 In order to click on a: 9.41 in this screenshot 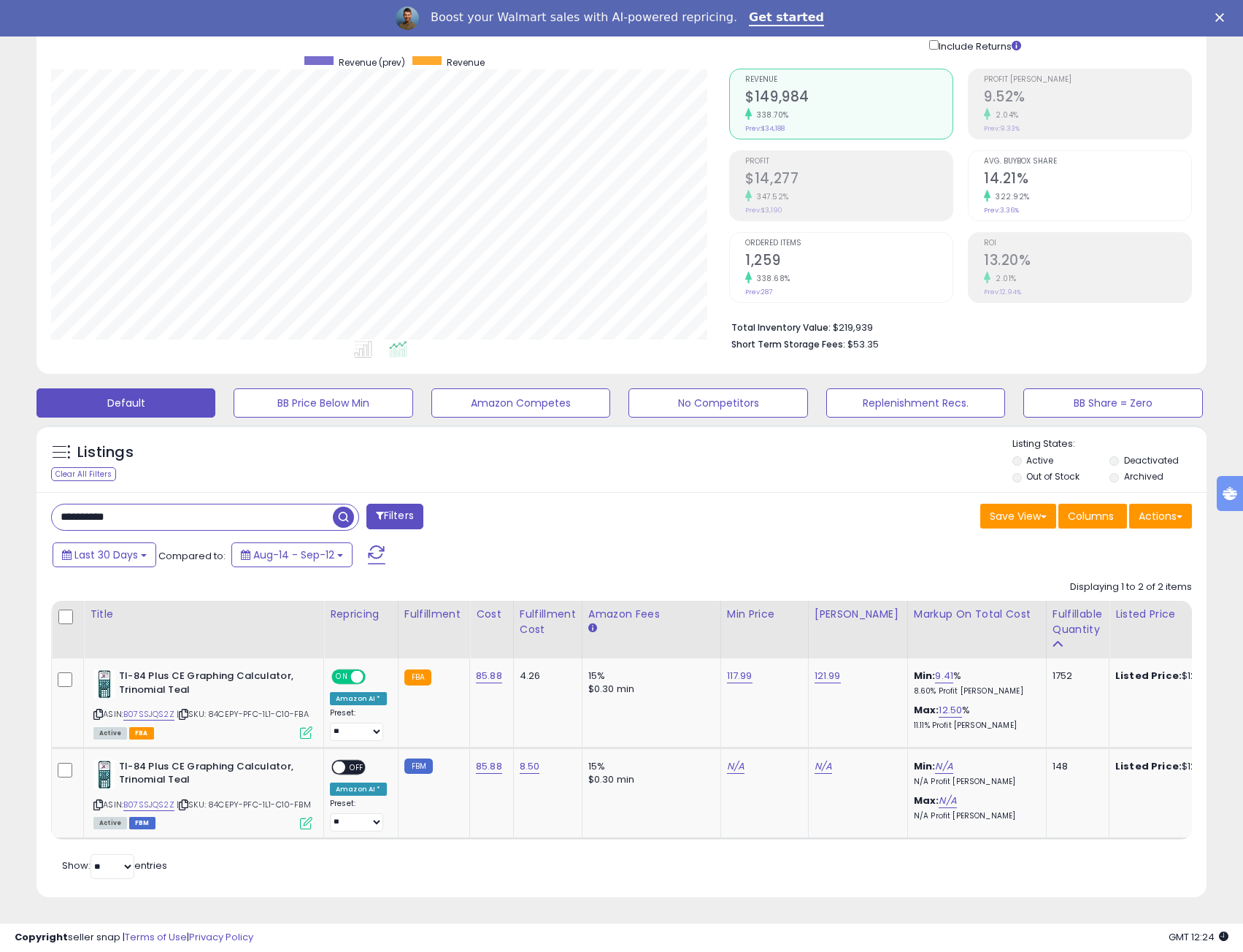, I will do `click(944, 676)`.